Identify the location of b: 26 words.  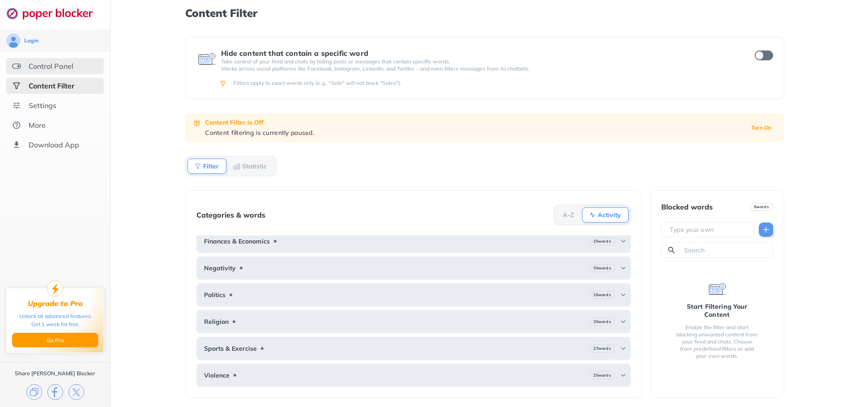
(601, 295).